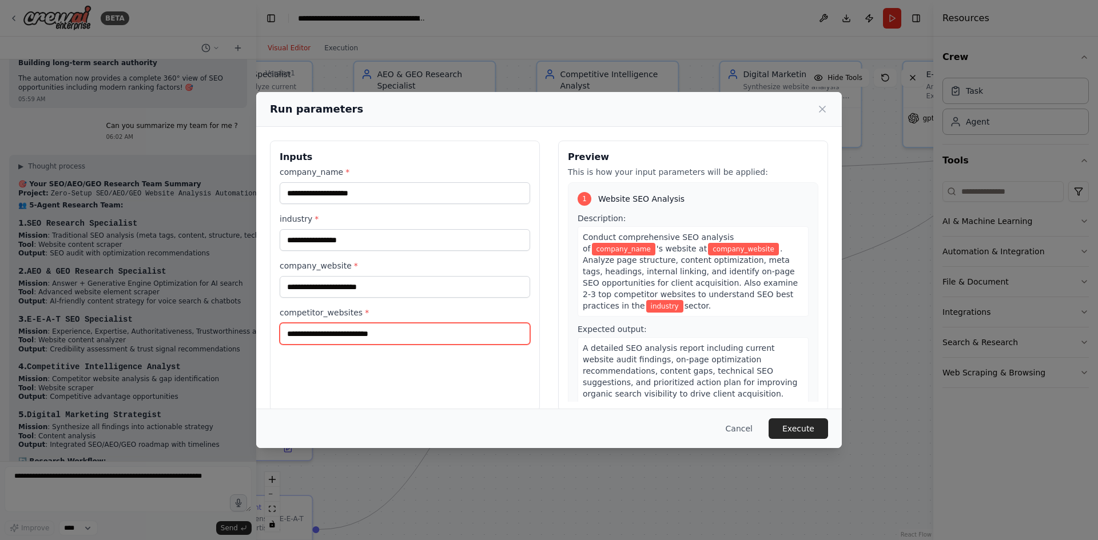 The height and width of the screenshot is (540, 1098). I want to click on label: company_website, so click(405, 266).